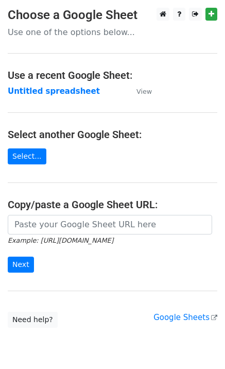 The width and height of the screenshot is (225, 369). What do you see at coordinates (144, 91) in the screenshot?
I see `small: View` at bounding box center [144, 91].